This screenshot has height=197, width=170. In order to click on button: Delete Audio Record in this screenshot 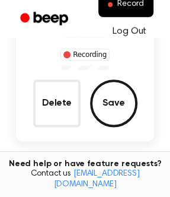, I will do `click(57, 103)`.